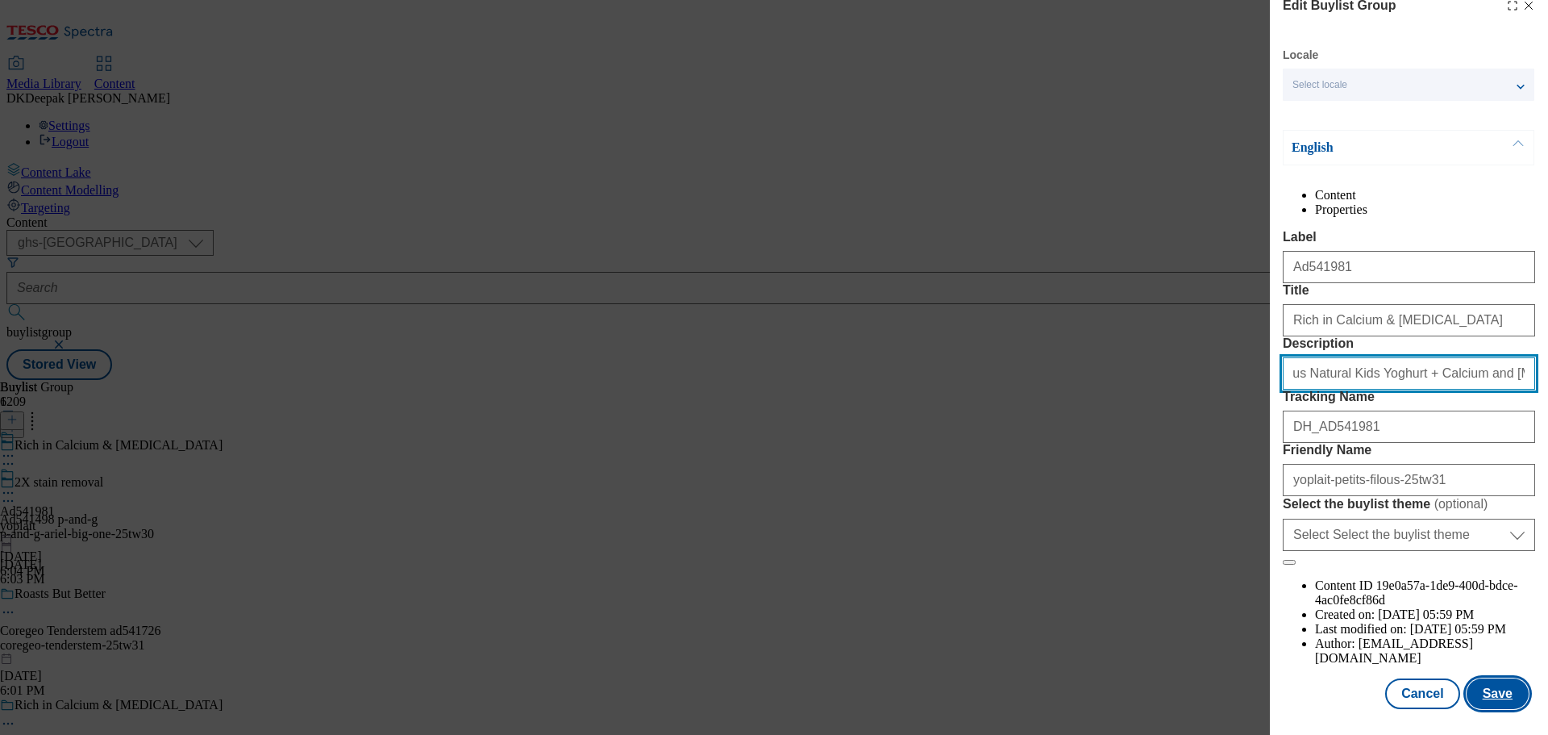 The height and width of the screenshot is (735, 1548). Describe the element at coordinates (1409, 397) in the screenshot. I see `label: Tracking Name` at that location.